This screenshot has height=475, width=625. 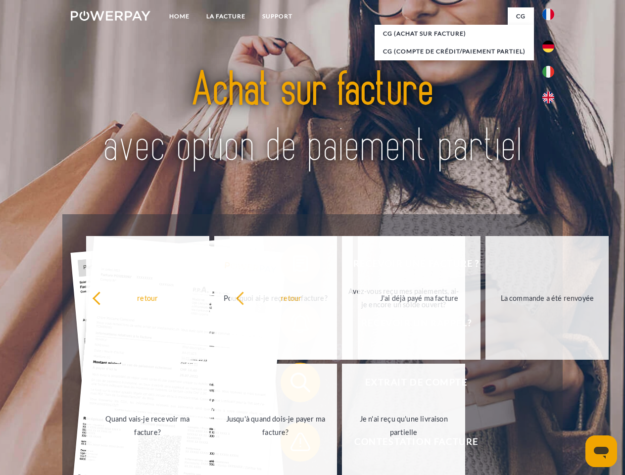 What do you see at coordinates (548, 14) in the screenshot?
I see `img: fr` at bounding box center [548, 14].